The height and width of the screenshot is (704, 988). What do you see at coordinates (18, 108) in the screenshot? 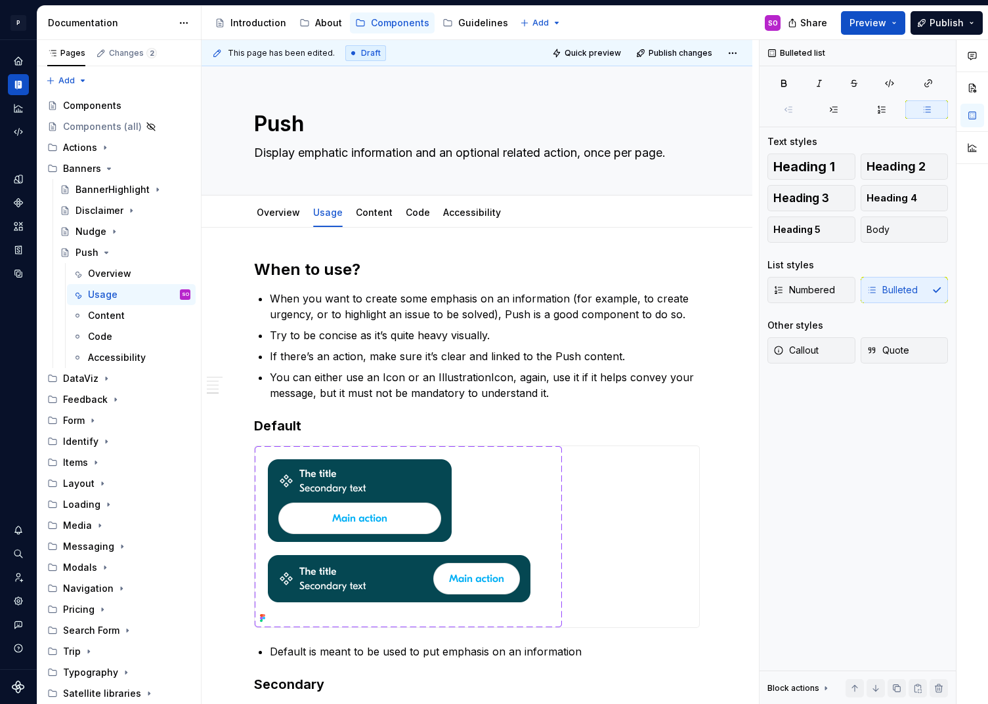
I see `div: Analytics` at bounding box center [18, 108].